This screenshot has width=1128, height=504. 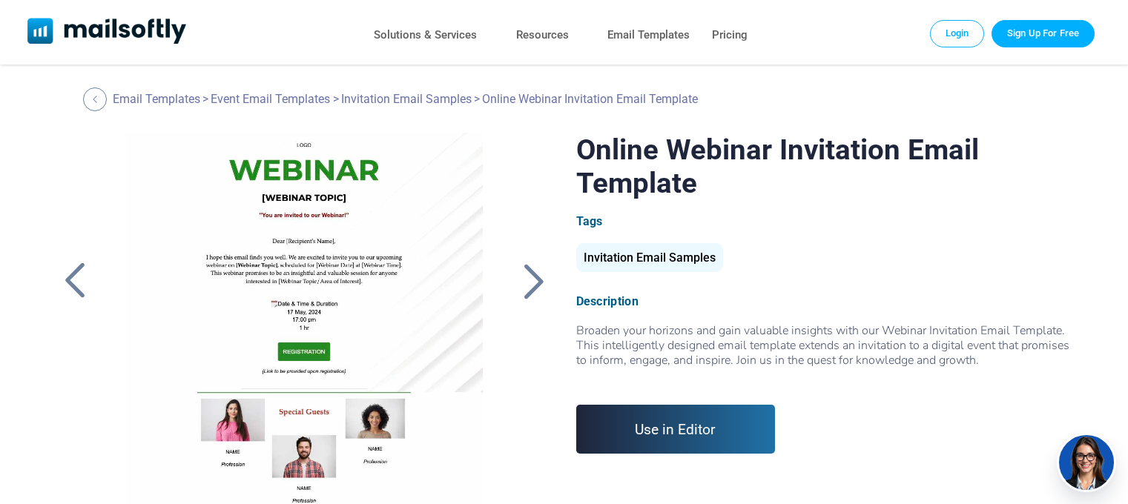 I want to click on a: Login, so click(x=958, y=33).